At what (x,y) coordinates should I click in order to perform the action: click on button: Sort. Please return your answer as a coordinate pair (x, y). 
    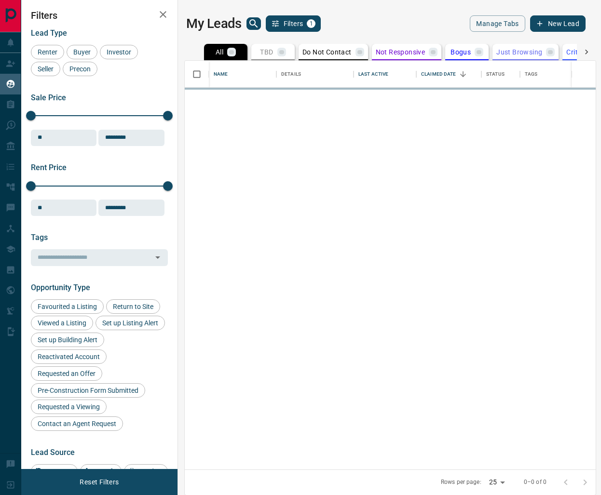
    Looking at the image, I should click on (463, 74).